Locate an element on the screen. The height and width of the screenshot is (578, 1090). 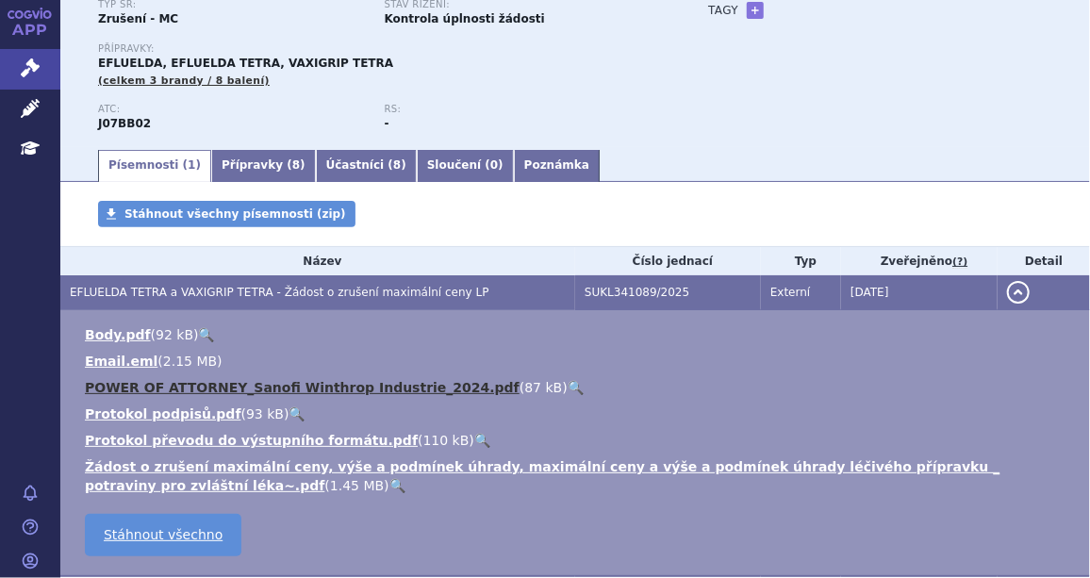
a: Sloučení (0) is located at coordinates (465, 166).